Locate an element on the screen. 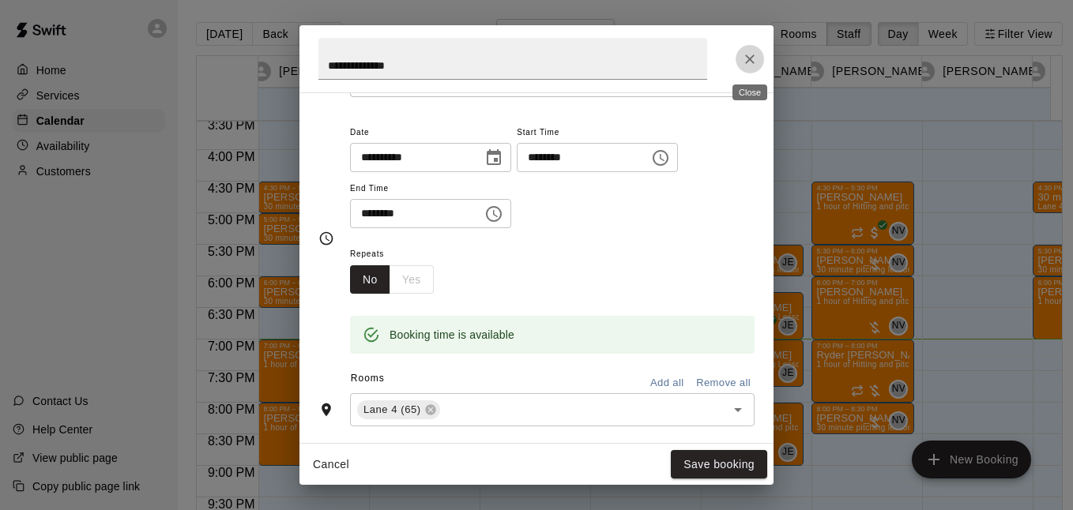 The height and width of the screenshot is (510, 1073). button: Add all is located at coordinates (667, 383).